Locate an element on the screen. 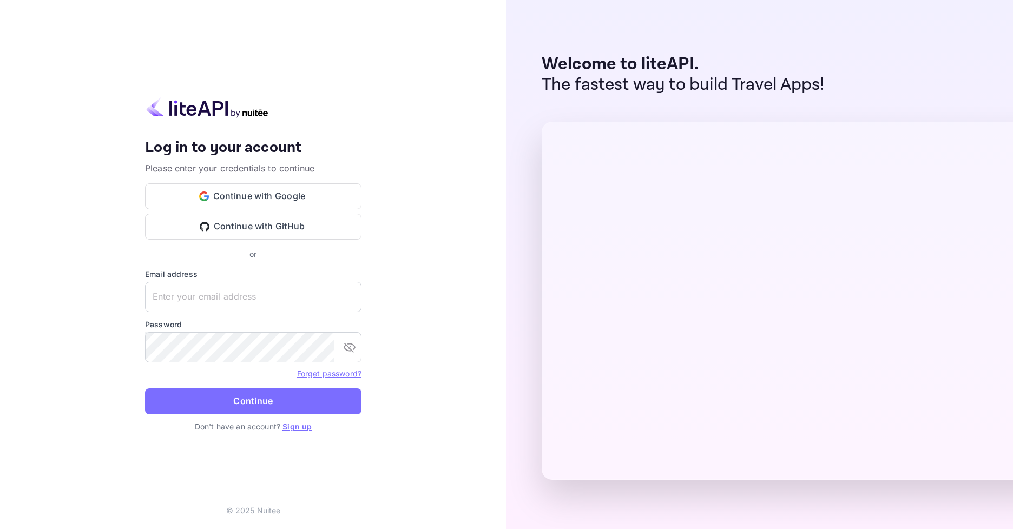 The height and width of the screenshot is (529, 1013). input: Enter your email address is located at coordinates (253, 297).